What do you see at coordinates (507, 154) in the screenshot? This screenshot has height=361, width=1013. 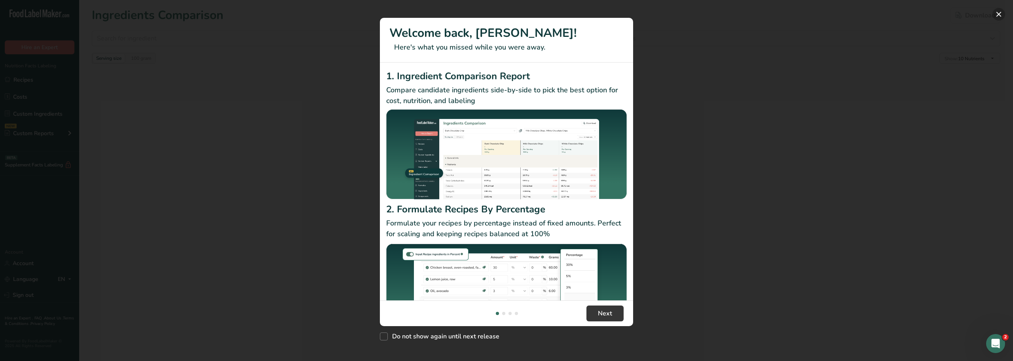 I see `img: Ingredient Comparison Report` at bounding box center [507, 154].